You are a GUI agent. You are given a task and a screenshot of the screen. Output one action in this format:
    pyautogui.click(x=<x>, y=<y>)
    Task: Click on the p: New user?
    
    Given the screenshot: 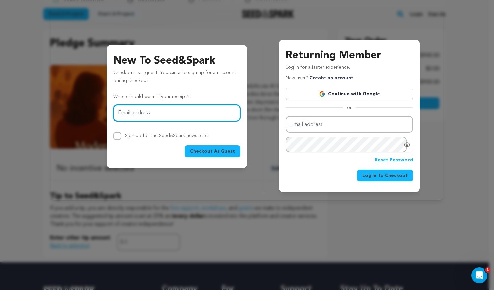 What is the action you would take?
    pyautogui.click(x=320, y=78)
    